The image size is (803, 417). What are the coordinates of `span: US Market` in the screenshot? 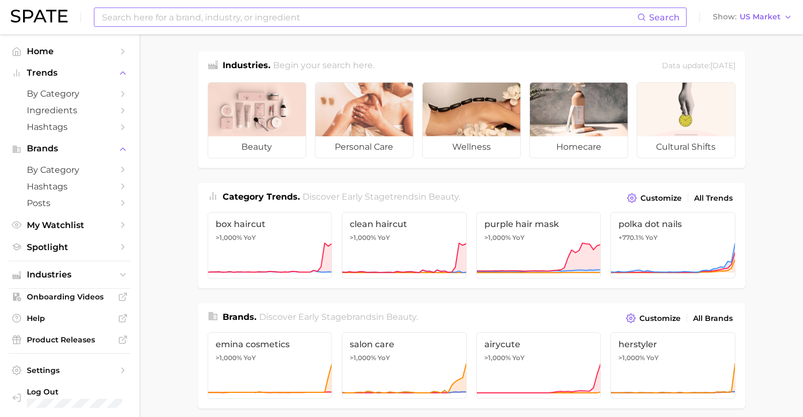 It's located at (760, 17).